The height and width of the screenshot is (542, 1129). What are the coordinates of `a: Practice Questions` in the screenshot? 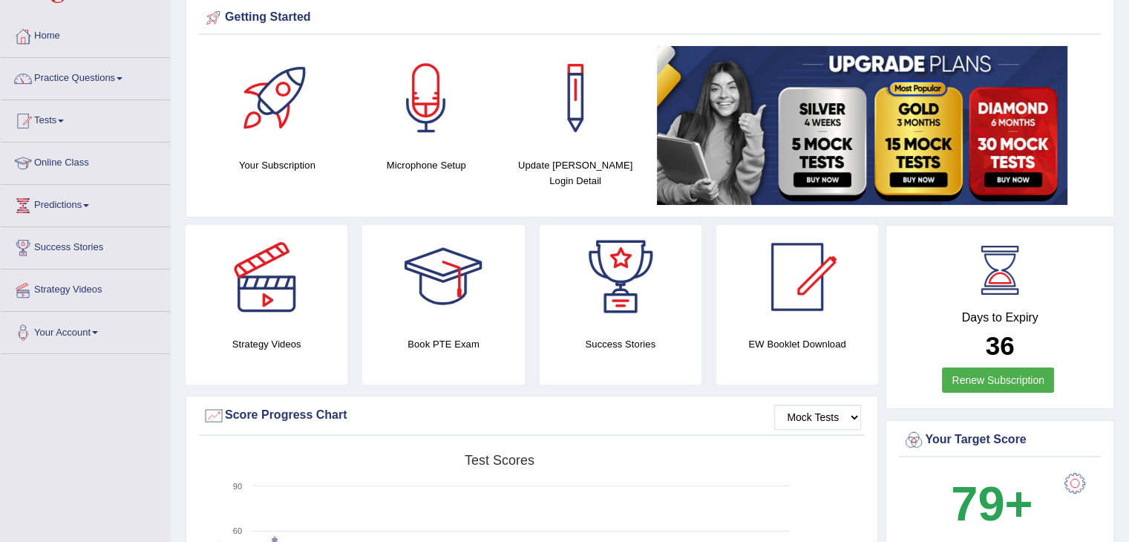 It's located at (85, 76).